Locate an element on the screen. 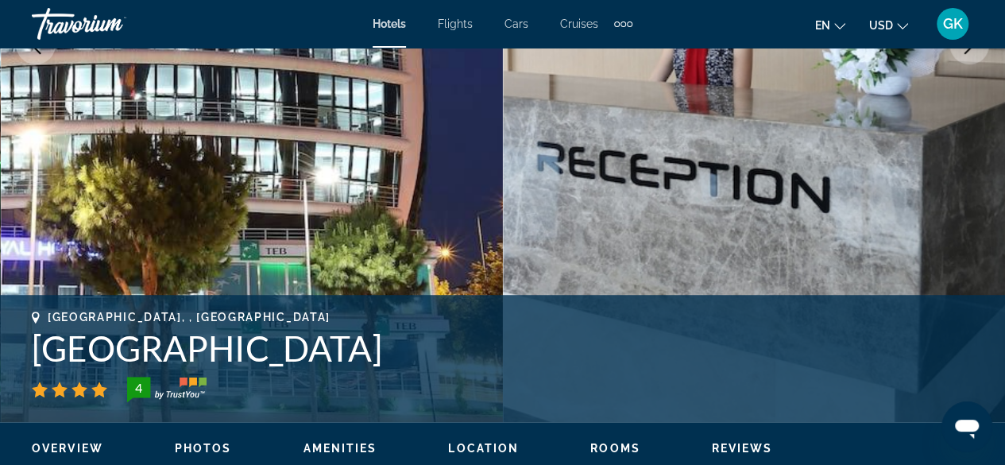 The height and width of the screenshot is (465, 1005). span: Photos is located at coordinates (203, 448).